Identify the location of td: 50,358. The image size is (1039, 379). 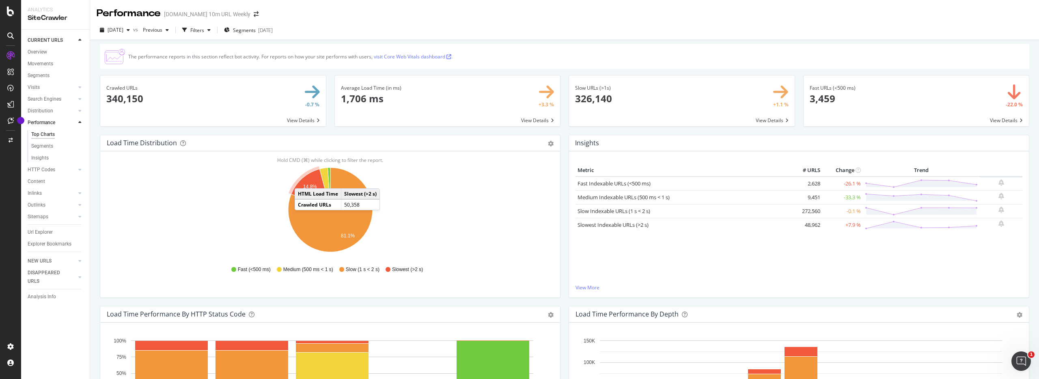
(360, 205).